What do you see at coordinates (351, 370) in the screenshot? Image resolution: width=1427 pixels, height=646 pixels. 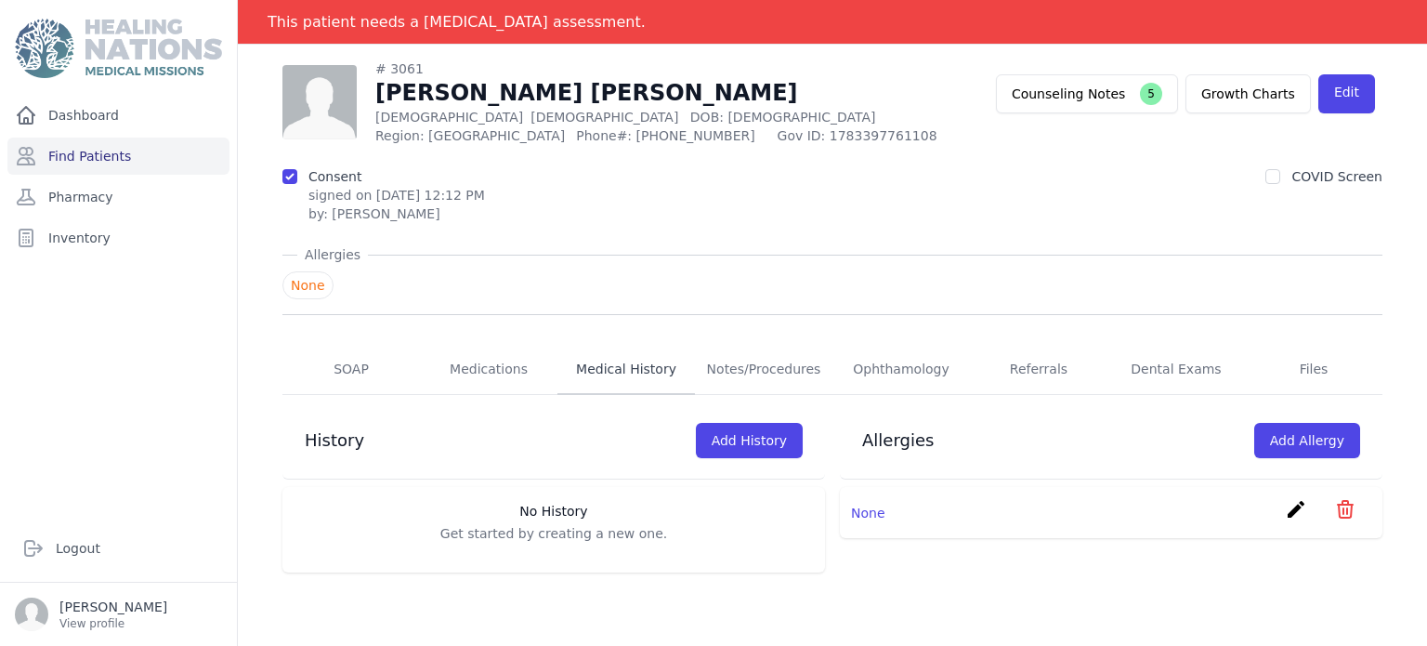 I see `a: SOAP` at bounding box center [351, 370].